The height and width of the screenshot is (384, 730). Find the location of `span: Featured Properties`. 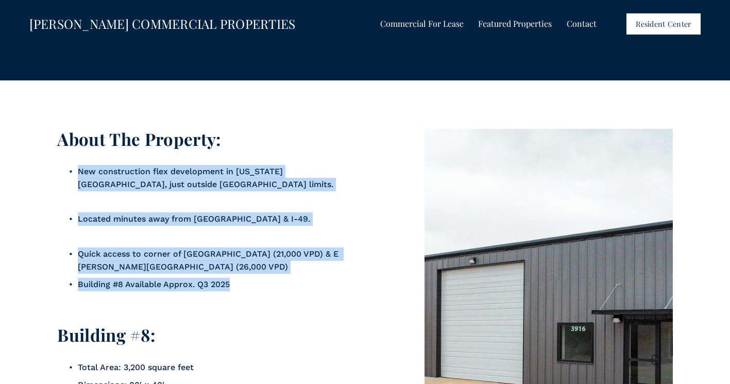

span: Featured Properties is located at coordinates (515, 24).